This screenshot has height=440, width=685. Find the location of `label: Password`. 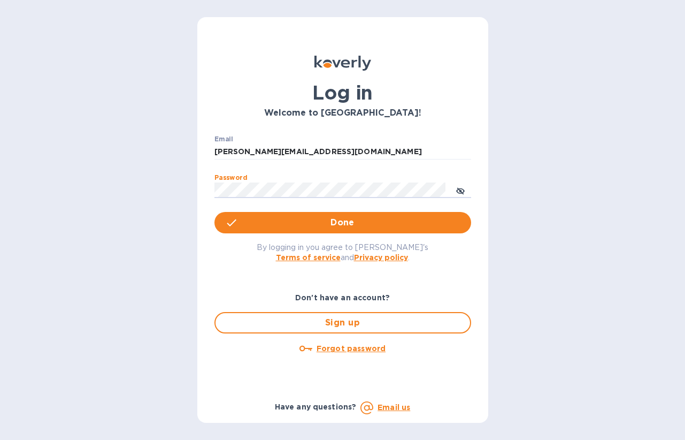

label: Password is located at coordinates (231, 178).